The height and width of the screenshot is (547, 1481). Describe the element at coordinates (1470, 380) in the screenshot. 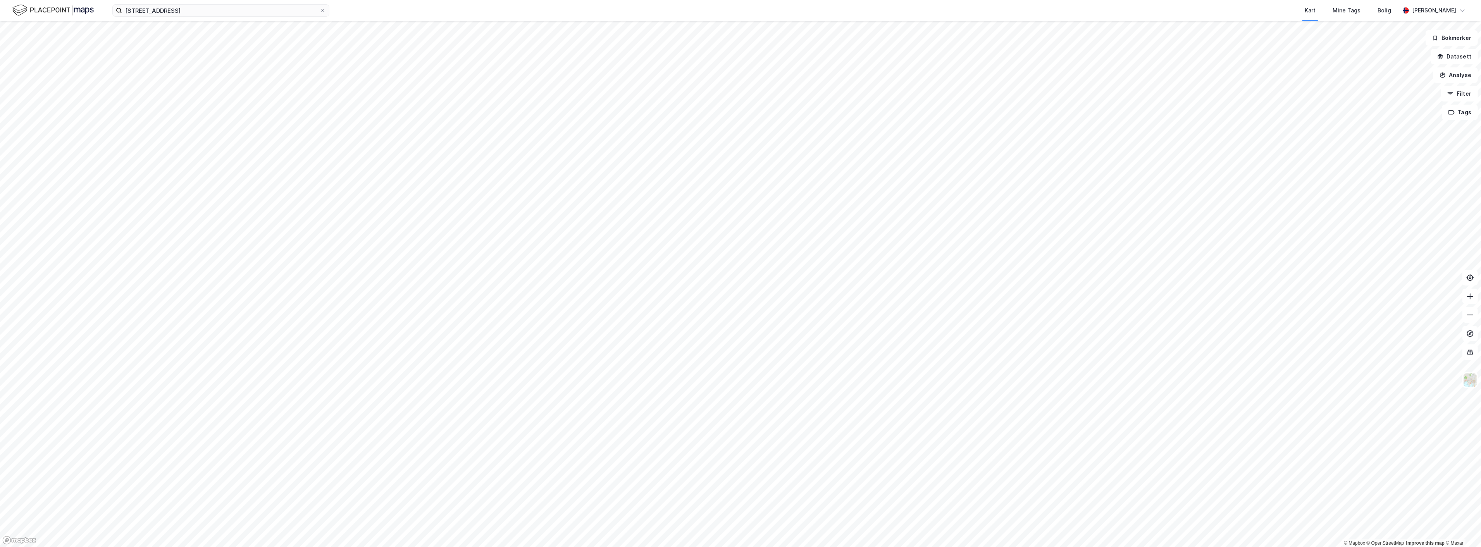

I see `img: Z` at that location.